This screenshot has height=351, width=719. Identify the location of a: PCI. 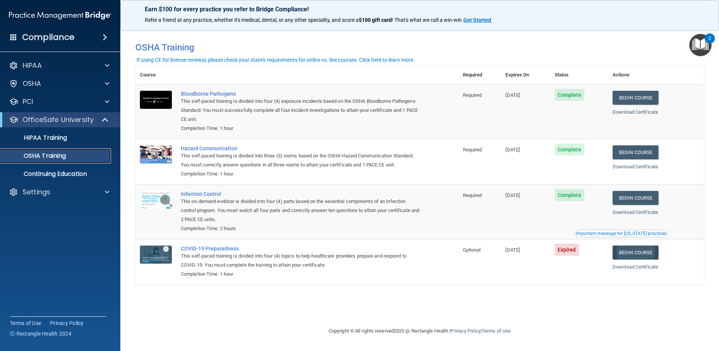
(59, 102).